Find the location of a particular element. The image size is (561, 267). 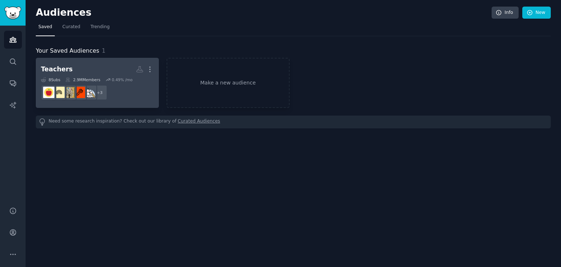

div: 0.49 % /mo is located at coordinates (122, 80).